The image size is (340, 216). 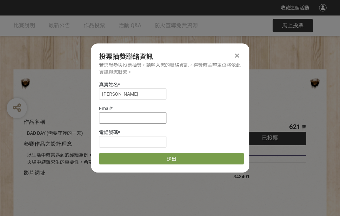 I want to click on a: 防火宣導免費資源, so click(x=176, y=26).